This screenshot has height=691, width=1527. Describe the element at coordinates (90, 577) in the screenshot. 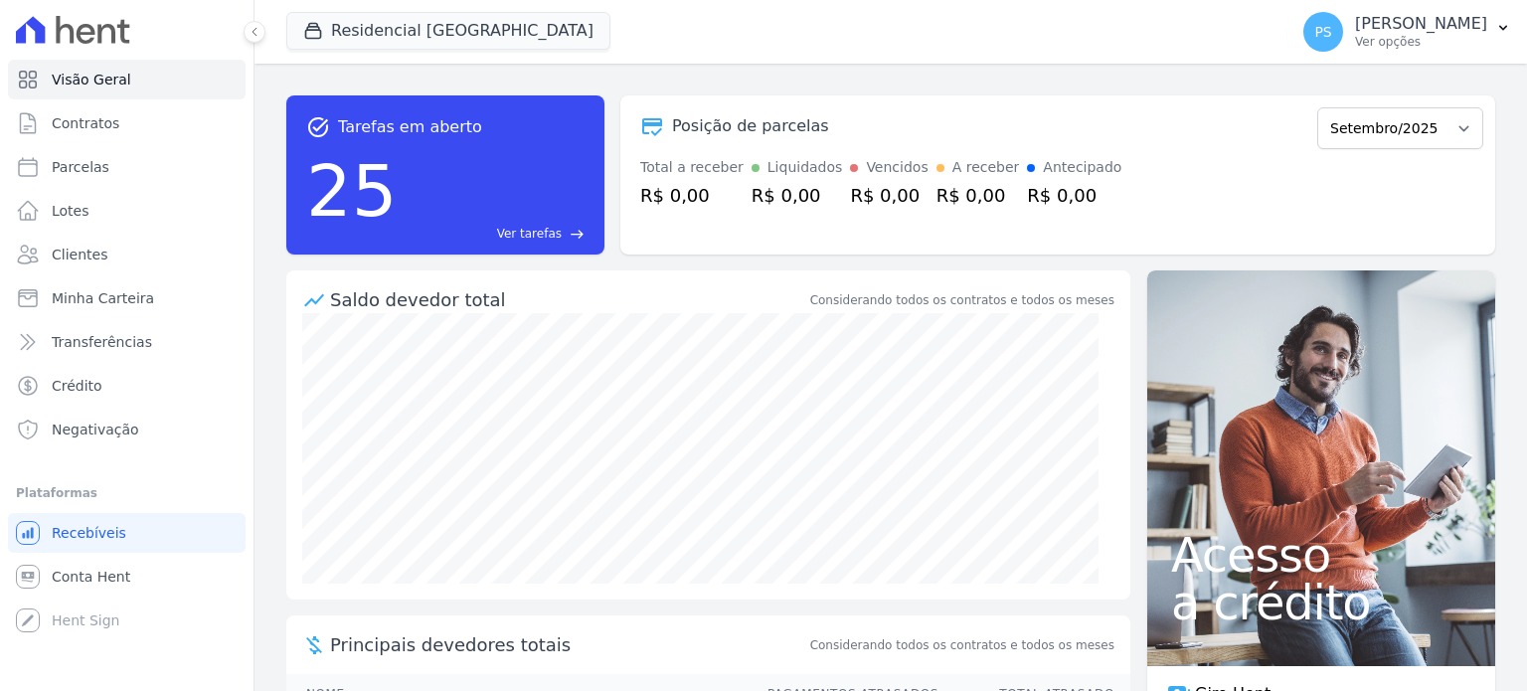

I see `span: Conta Hent` at that location.